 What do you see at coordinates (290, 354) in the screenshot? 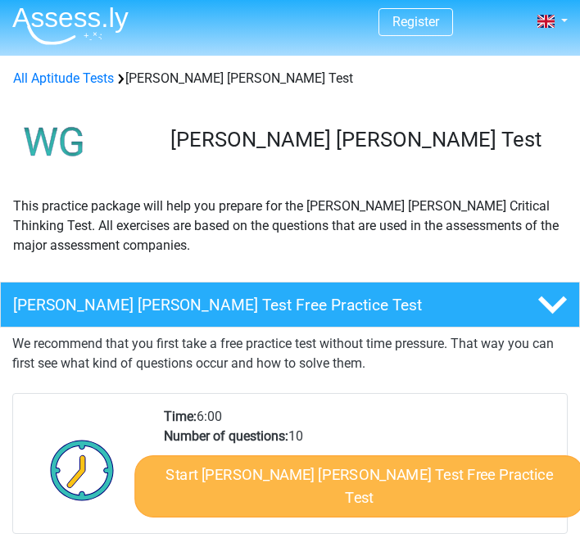
I see `p: We recommend that you first take a free practice test without time pressure. That way you can fir...` at bounding box center [290, 354].